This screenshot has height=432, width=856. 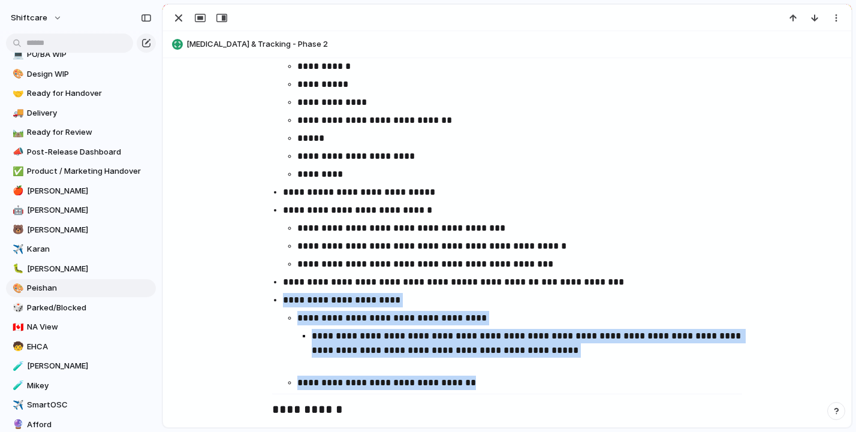 I want to click on span: Peishan, so click(x=89, y=288).